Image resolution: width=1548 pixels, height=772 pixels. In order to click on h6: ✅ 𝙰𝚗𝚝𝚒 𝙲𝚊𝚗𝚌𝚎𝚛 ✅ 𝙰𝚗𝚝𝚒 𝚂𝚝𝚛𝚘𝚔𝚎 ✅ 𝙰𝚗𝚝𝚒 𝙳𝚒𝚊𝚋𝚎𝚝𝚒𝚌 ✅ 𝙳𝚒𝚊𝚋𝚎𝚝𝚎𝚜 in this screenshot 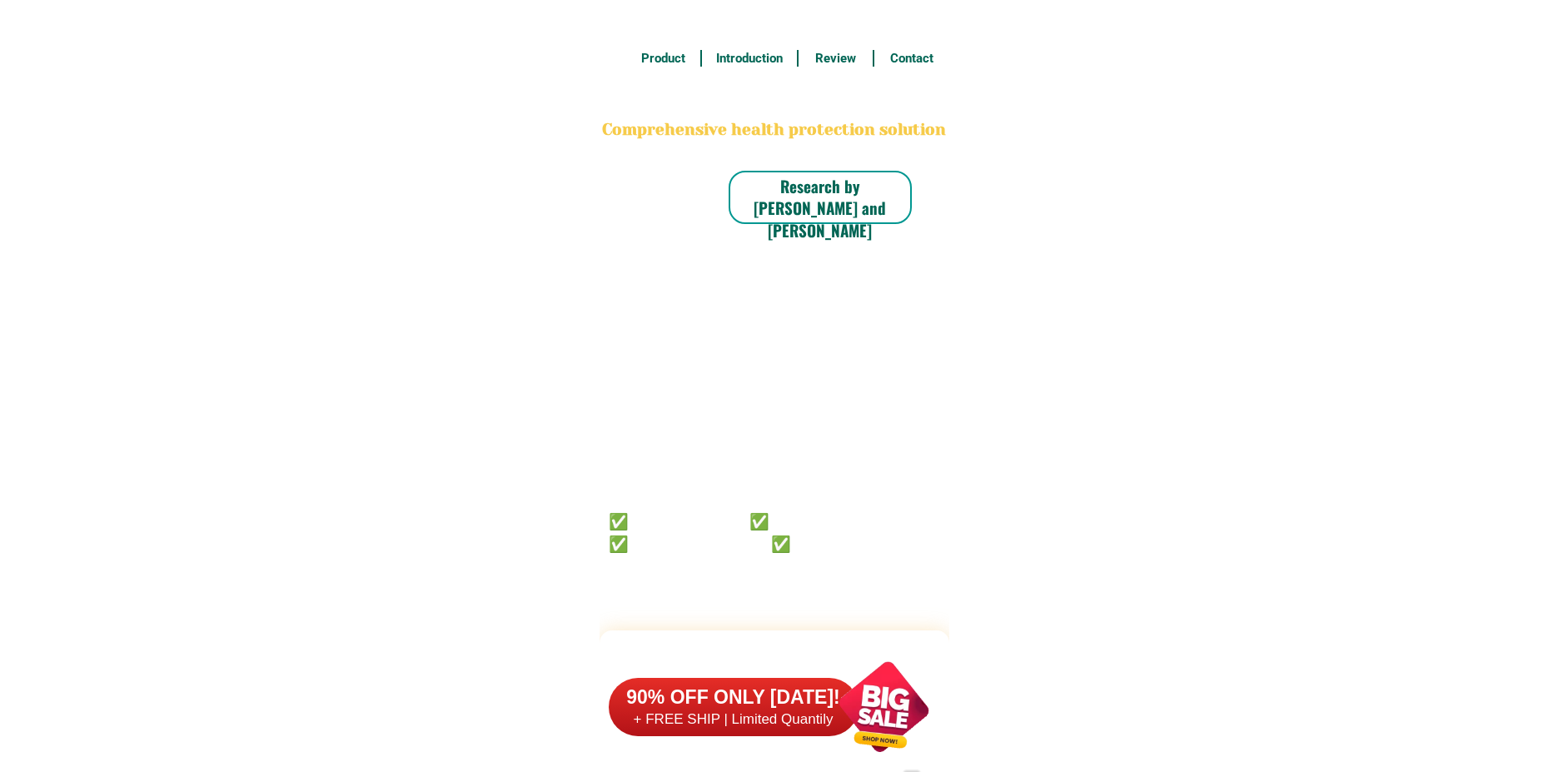, I will do `click(751, 531)`.